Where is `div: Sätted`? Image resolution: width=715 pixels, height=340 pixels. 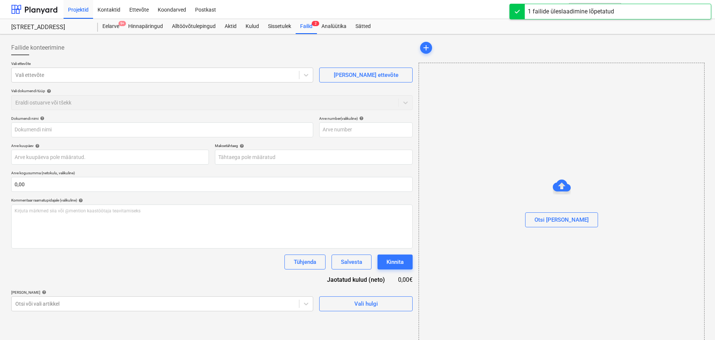 div: Sätted is located at coordinates (363, 27).